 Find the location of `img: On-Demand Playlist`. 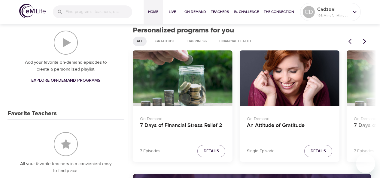

img: On-Demand Playlist is located at coordinates (66, 43).